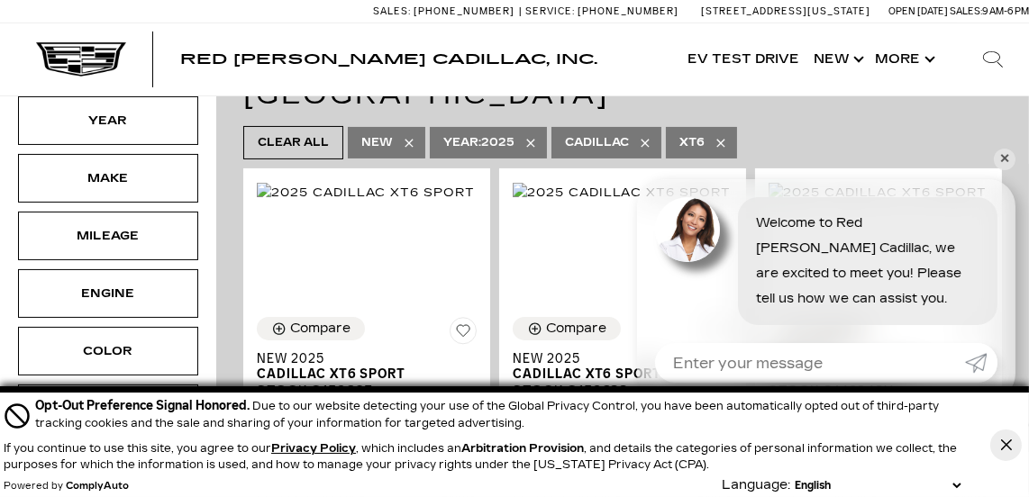  What do you see at coordinates (597, 142) in the screenshot?
I see `span: Cadillac` at bounding box center [597, 142].